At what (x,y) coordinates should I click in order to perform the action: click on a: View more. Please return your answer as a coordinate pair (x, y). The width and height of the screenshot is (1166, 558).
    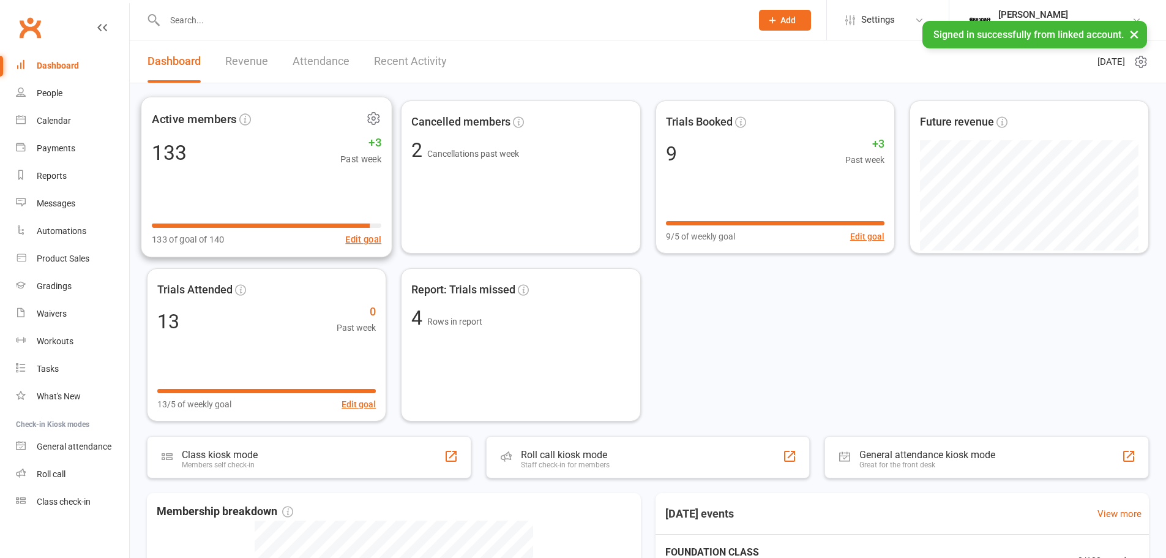
    Looking at the image, I should click on (1120, 514).